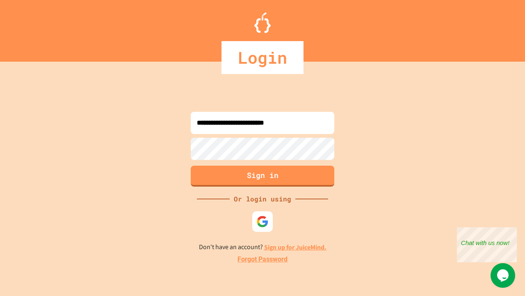 The height and width of the screenshot is (296, 525). I want to click on div: Or login using, so click(263, 199).